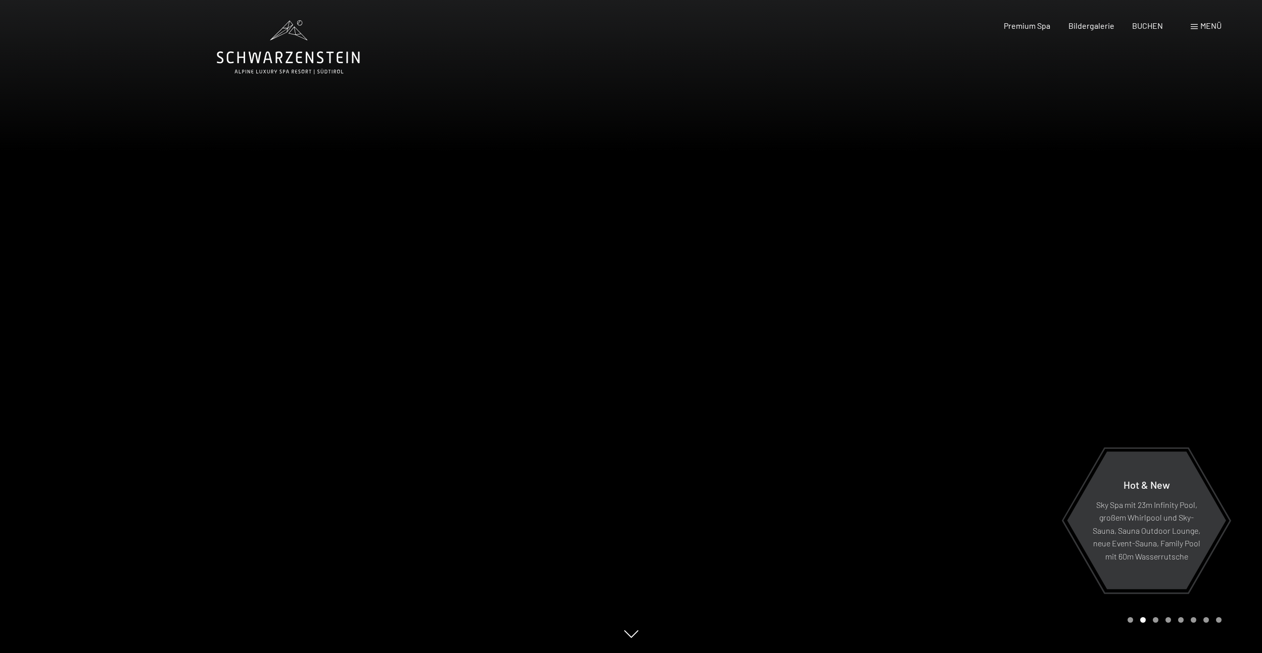 This screenshot has height=653, width=1262. Describe the element at coordinates (1092, 25) in the screenshot. I see `span: Bildergalerie` at that location.